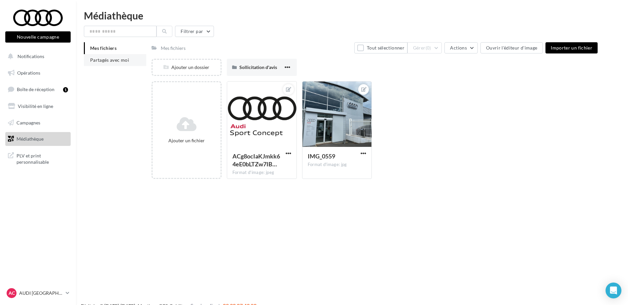 The image size is (628, 305). Describe the element at coordinates (461, 48) in the screenshot. I see `button: Actions` at that location.